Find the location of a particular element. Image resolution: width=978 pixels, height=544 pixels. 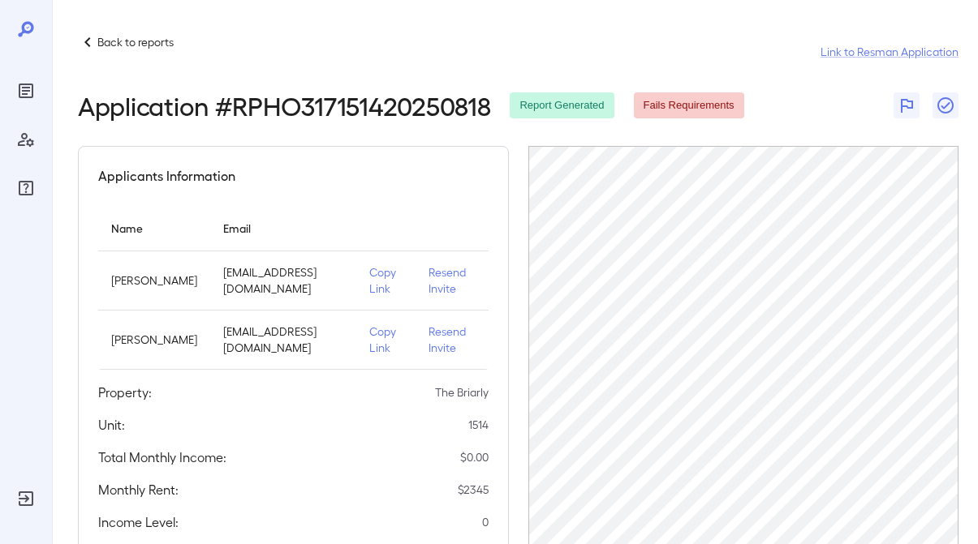

table: simple table is located at coordinates (293, 287).